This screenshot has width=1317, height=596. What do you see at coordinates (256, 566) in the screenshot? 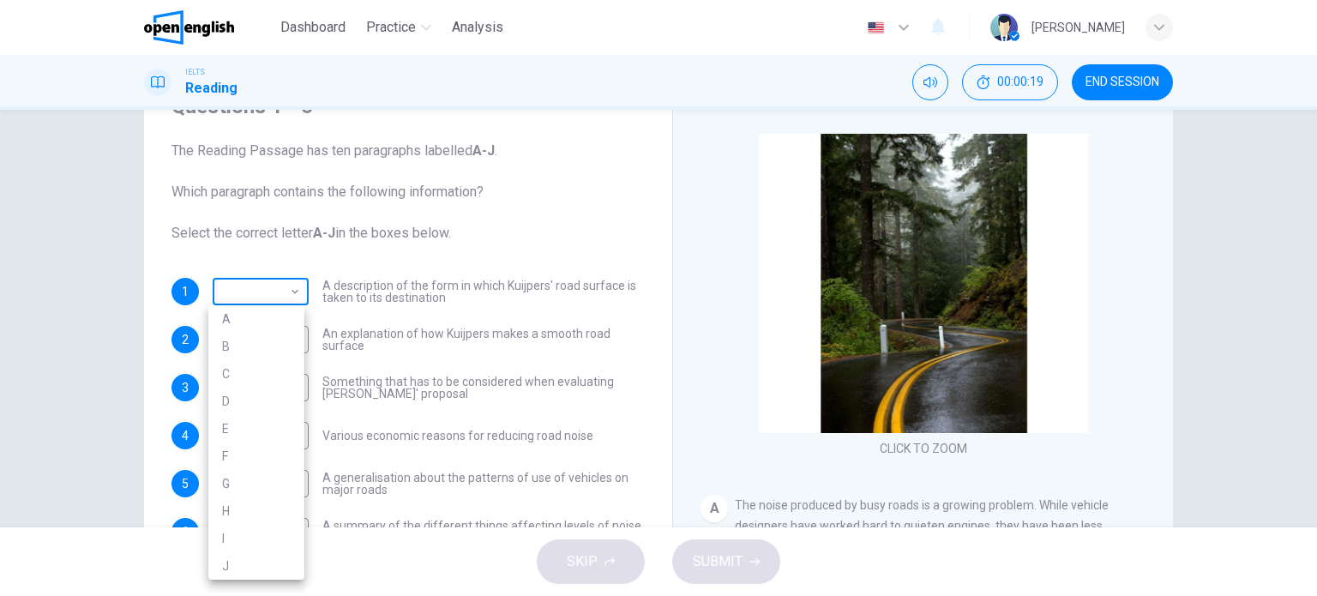
I see `li: J` at bounding box center [256, 566].